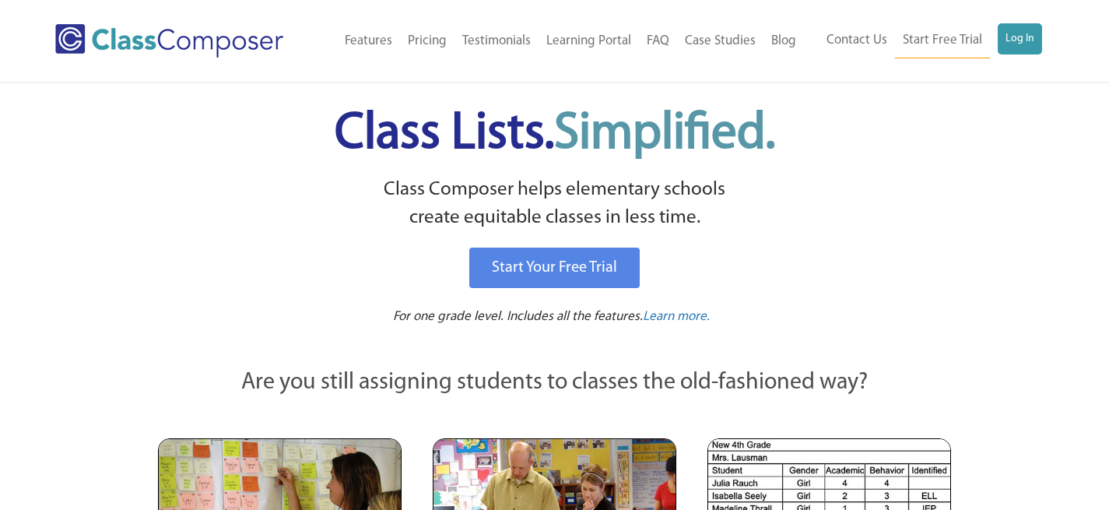 This screenshot has width=1109, height=510. Describe the element at coordinates (169, 40) in the screenshot. I see `img: Class Composer` at that location.